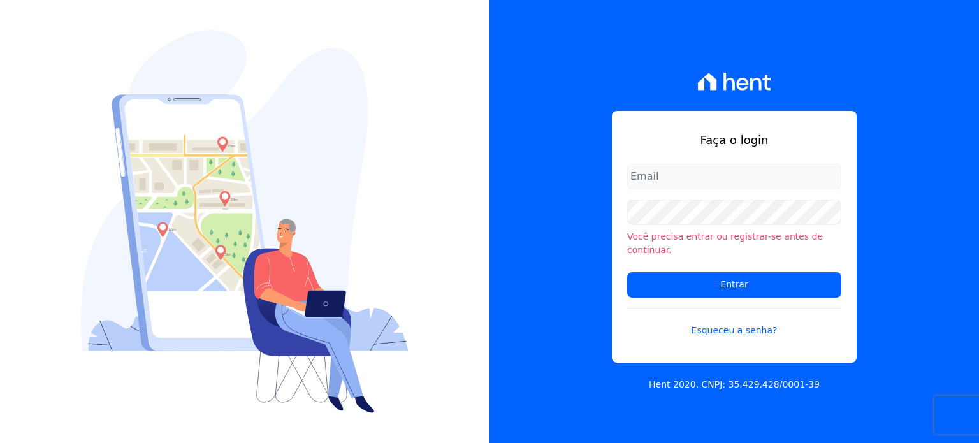 Image resolution: width=979 pixels, height=443 pixels. I want to click on h1: Faça o login, so click(734, 140).